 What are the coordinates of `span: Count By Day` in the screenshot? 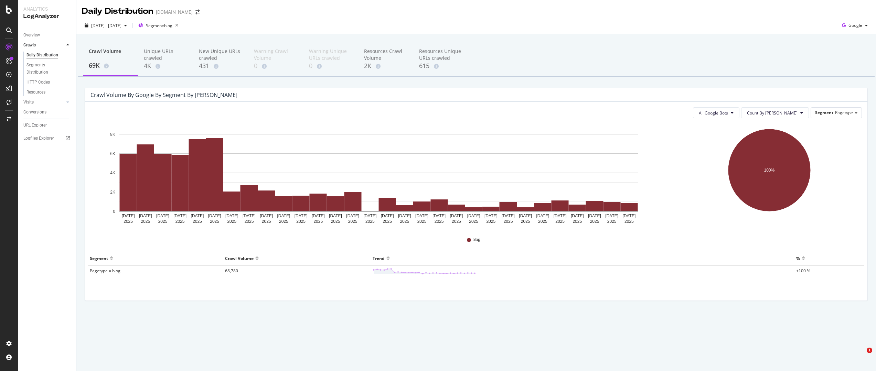 It's located at (772, 113).